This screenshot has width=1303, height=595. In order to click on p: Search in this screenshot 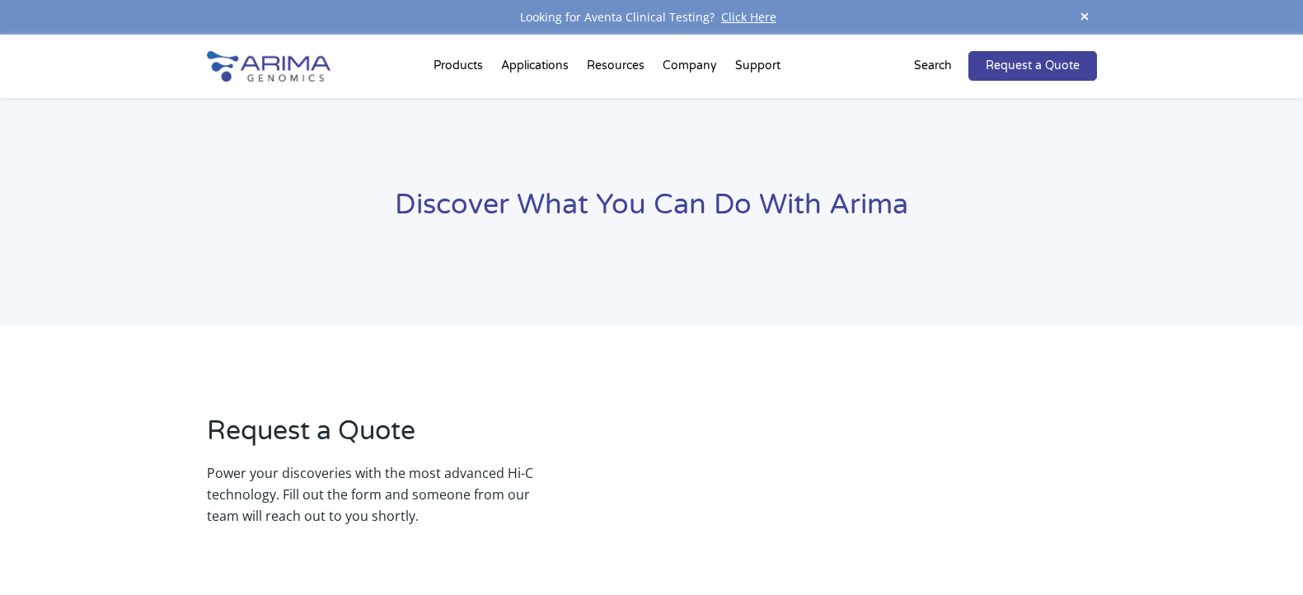, I will do `click(933, 66)`.